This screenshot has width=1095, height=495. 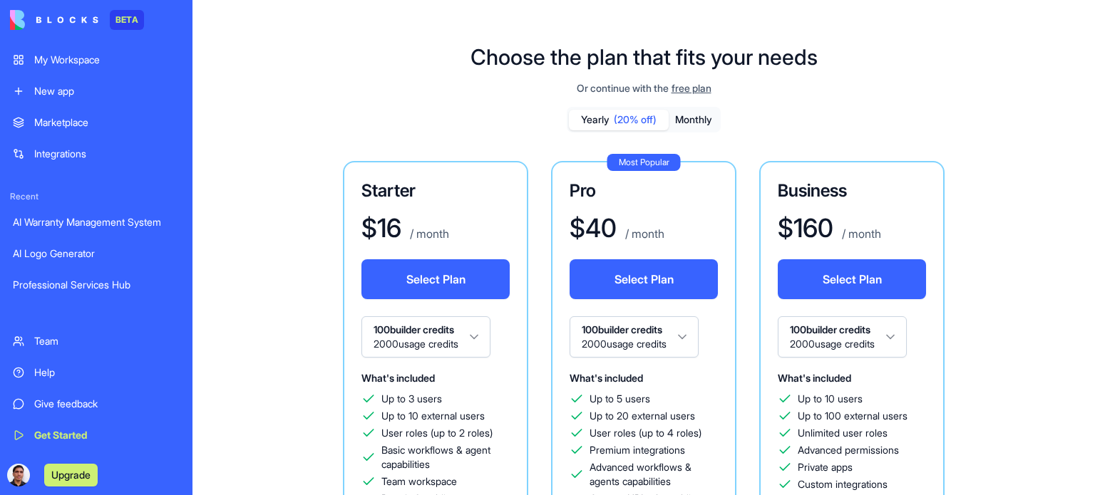 I want to click on span: Premium integrations, so click(x=637, y=450).